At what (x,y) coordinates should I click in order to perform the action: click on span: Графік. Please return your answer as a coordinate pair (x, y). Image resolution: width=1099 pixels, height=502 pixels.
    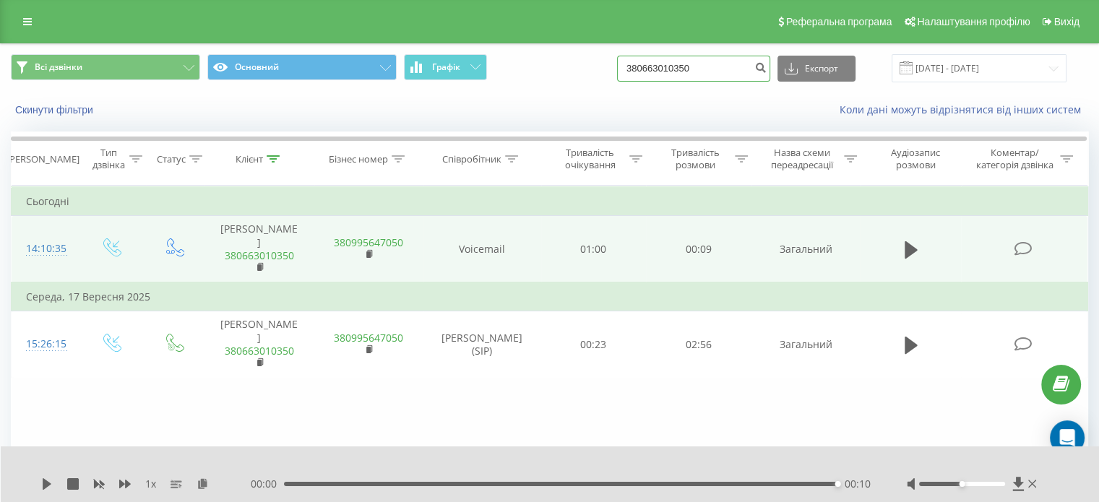
    Looking at the image, I should click on (446, 67).